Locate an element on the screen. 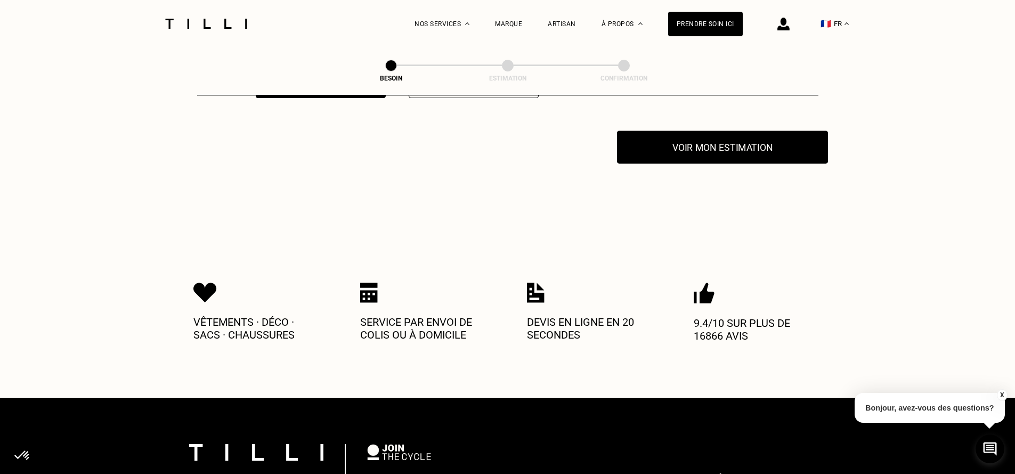 The image size is (1015, 474). img: Menu déroulant is located at coordinates (467, 23).